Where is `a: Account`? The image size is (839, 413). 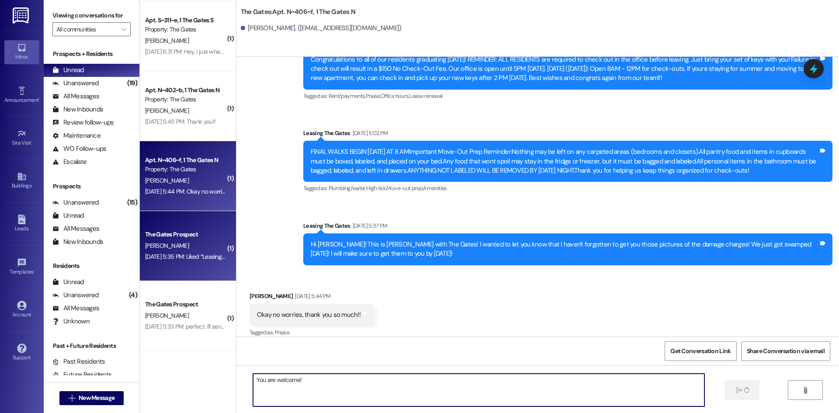
a: Account is located at coordinates (22, 310).